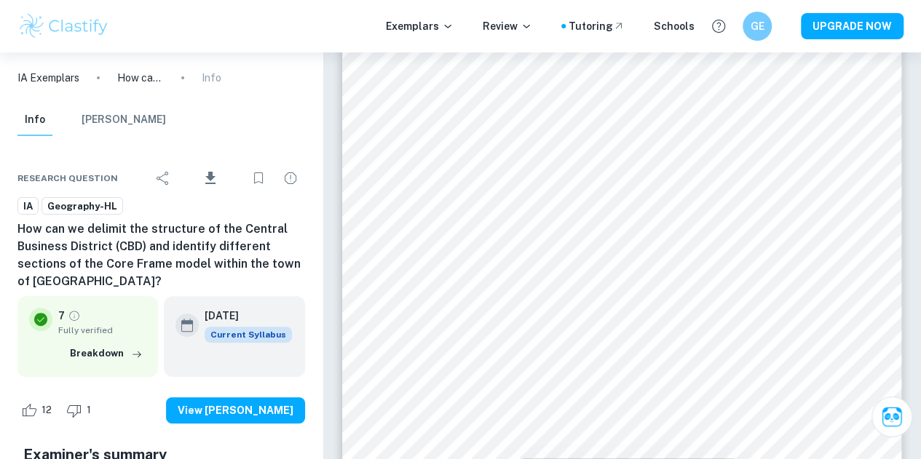 This screenshot has height=459, width=921. Describe the element at coordinates (161, 255) in the screenshot. I see `h6: How can we delimit the structure of the Central Business District (CBD) and identify different se...` at that location.